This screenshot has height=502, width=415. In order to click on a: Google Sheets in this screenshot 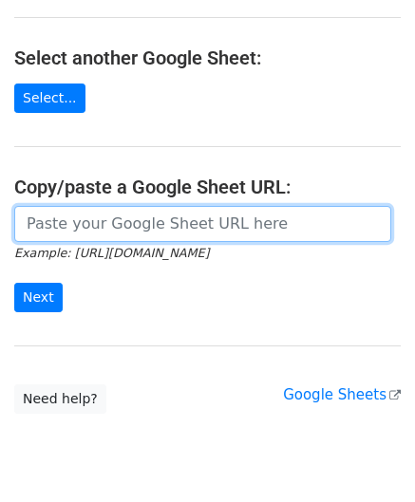, I will do `click(341, 395)`.